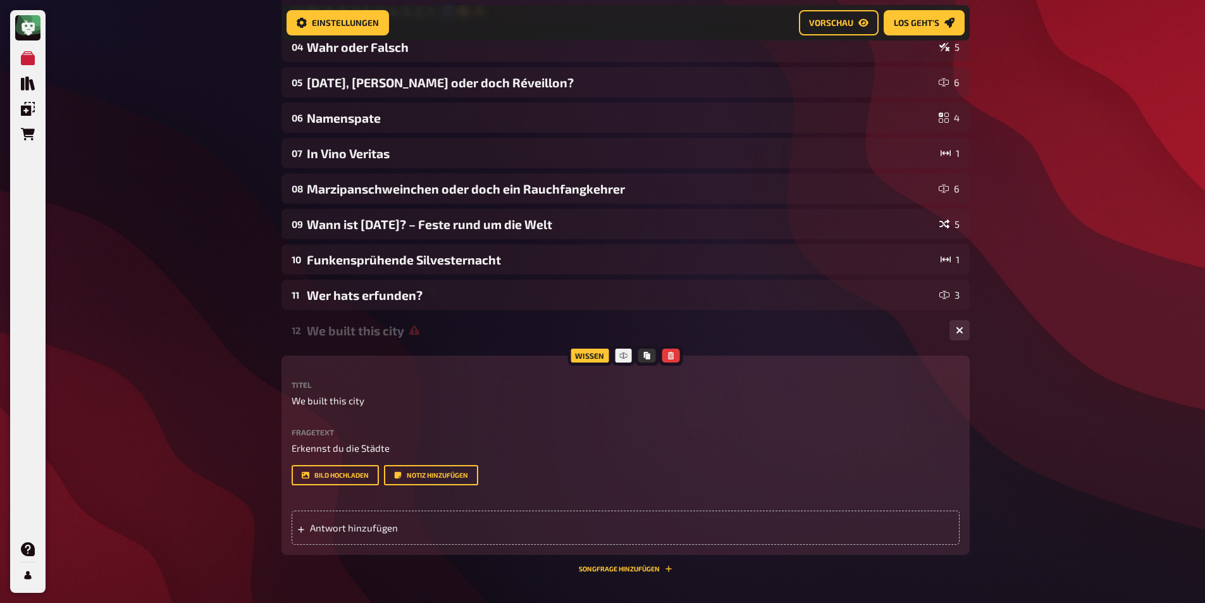 This screenshot has width=1205, height=603. Describe the element at coordinates (620, 188) in the screenshot. I see `div: Marzipanschweinchen oder doch ein Rauchfangkehrer` at that location.